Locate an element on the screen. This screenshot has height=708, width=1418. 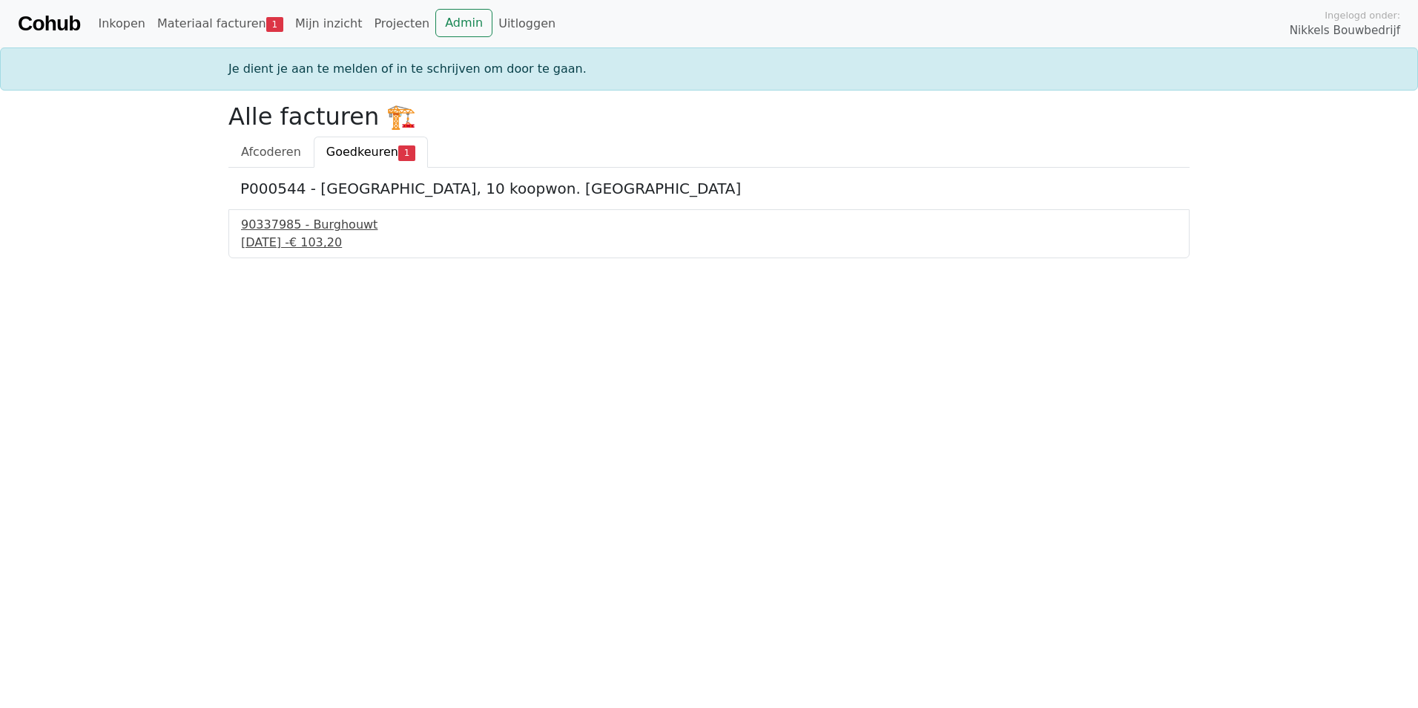
a: Inkopen is located at coordinates (121, 24).